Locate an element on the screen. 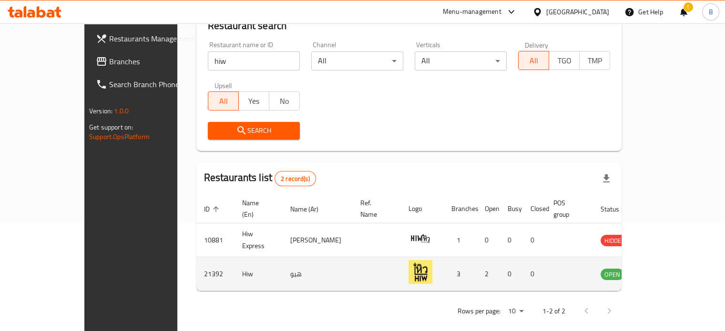  label: Upsell is located at coordinates (223, 85).